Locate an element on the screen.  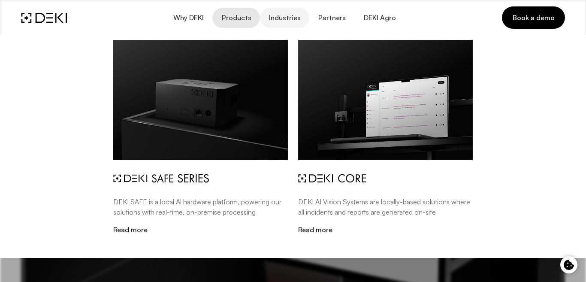
span: Partners is located at coordinates (331, 18).